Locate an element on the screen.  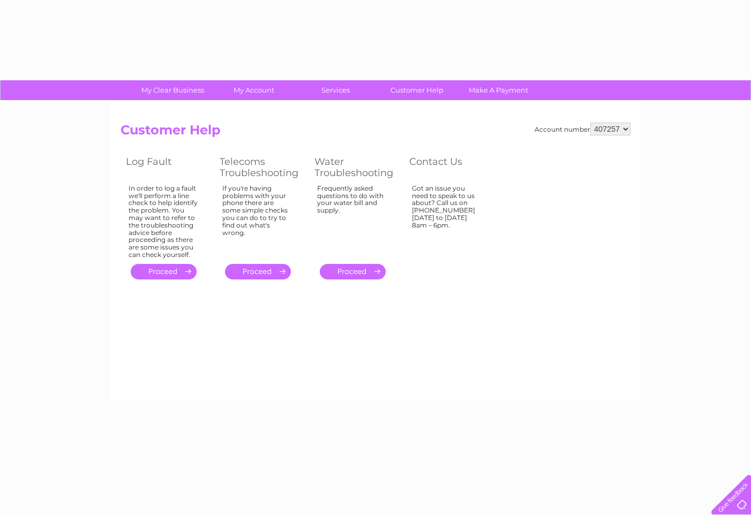
a: Make A Payment is located at coordinates (498, 90).